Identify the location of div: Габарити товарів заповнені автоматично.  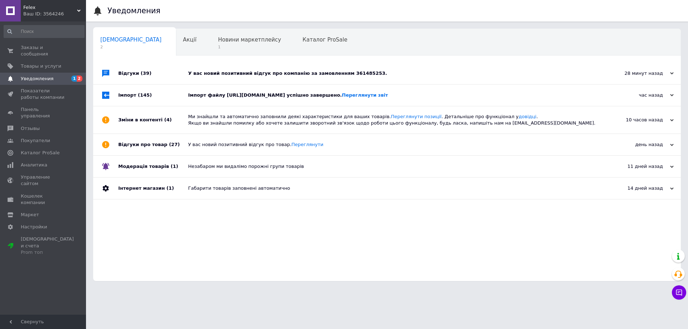
(395, 189).